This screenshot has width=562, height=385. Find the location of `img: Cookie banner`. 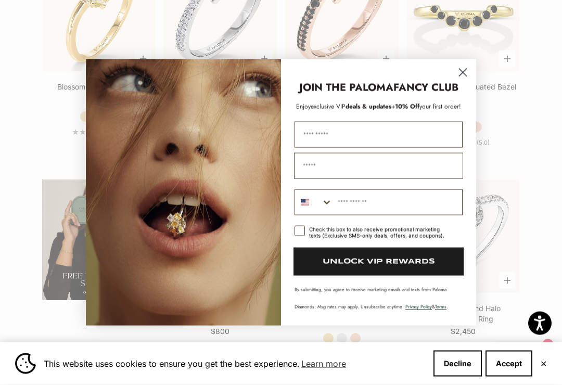

img: Cookie banner is located at coordinates (26, 364).